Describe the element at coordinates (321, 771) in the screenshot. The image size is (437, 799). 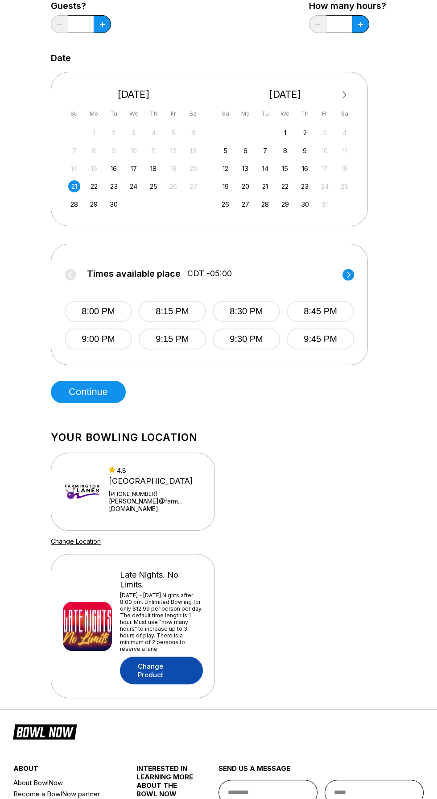
I see `div: send us a message` at that location.